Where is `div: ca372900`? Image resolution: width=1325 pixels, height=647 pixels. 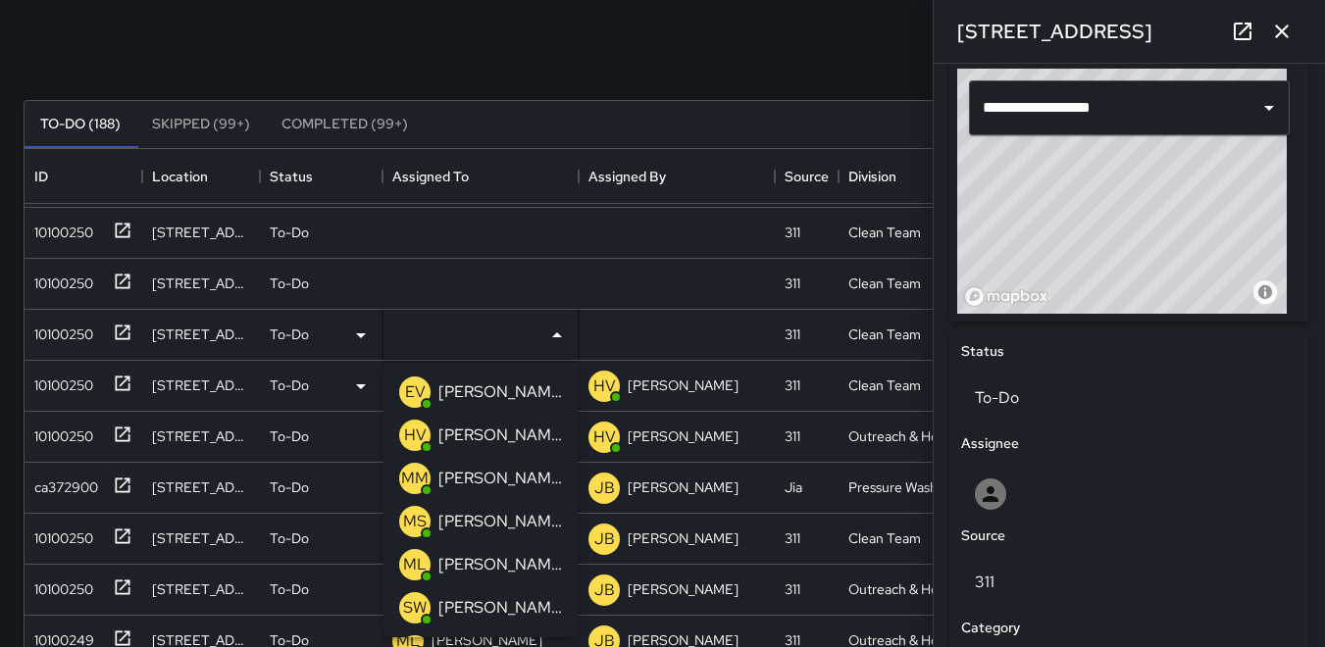
div: ca372900 is located at coordinates (62, 484).